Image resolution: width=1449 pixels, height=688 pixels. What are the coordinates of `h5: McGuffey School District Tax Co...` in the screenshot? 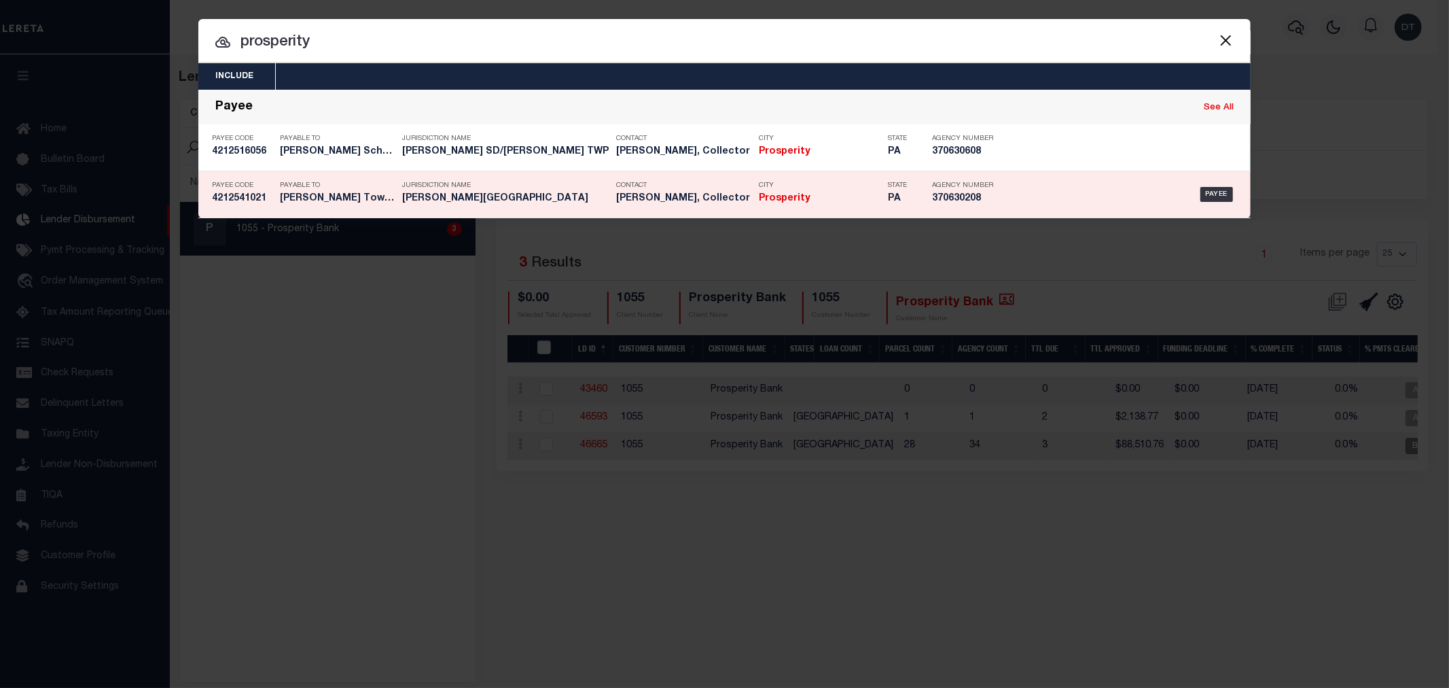 It's located at (338, 151).